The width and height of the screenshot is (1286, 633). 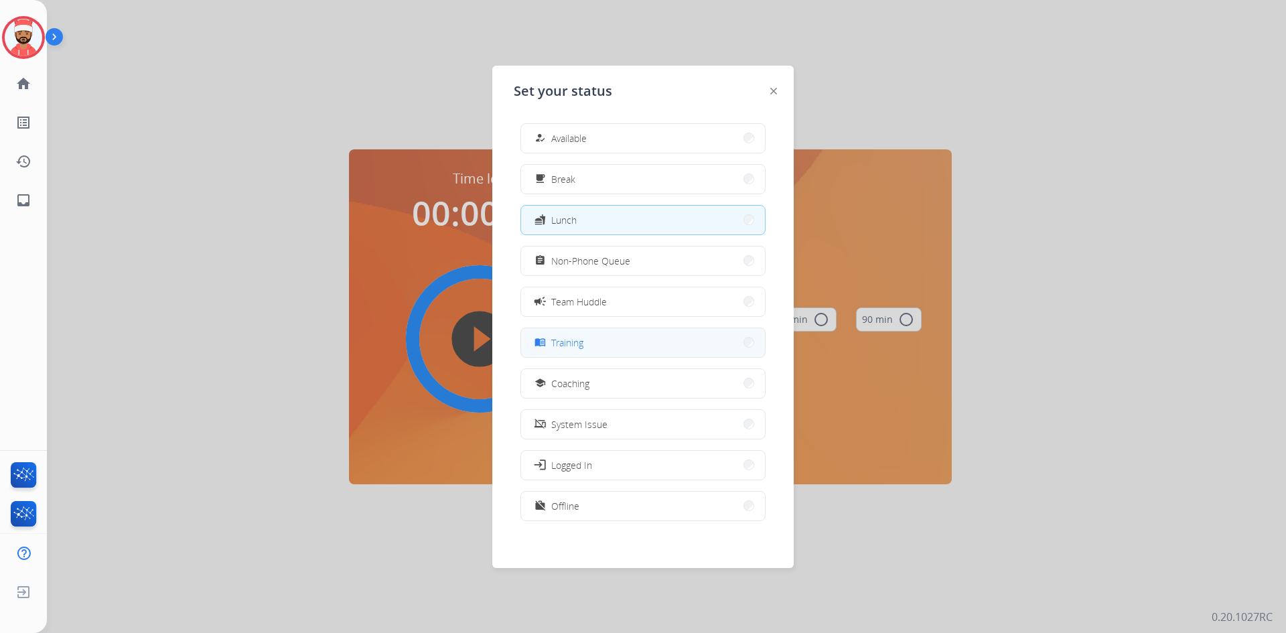 I want to click on span: Lunch, so click(x=564, y=220).